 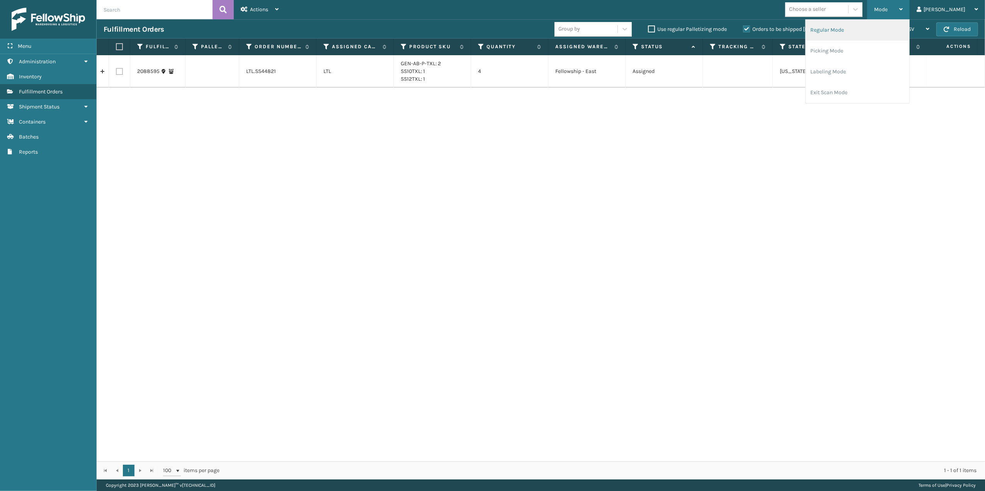 I want to click on label: Product SKU, so click(x=432, y=47).